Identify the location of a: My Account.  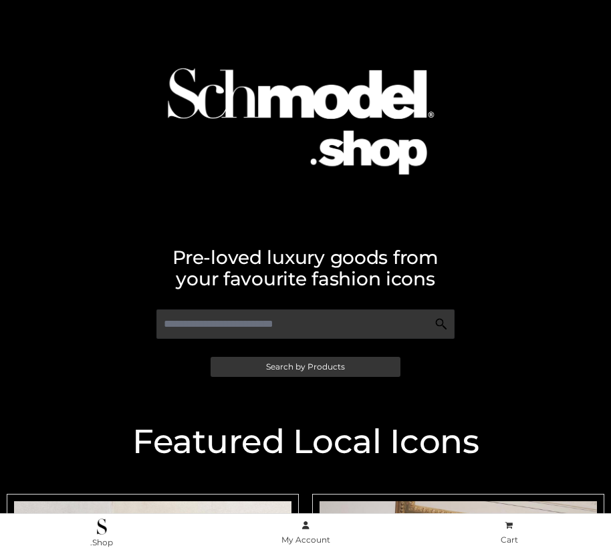
(305, 532).